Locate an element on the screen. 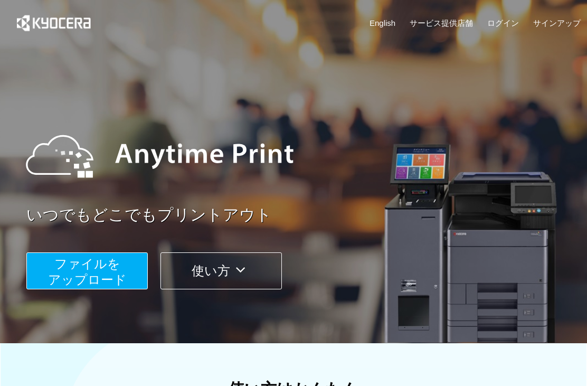  button: ファイルを​​アップロード is located at coordinates (87, 271).